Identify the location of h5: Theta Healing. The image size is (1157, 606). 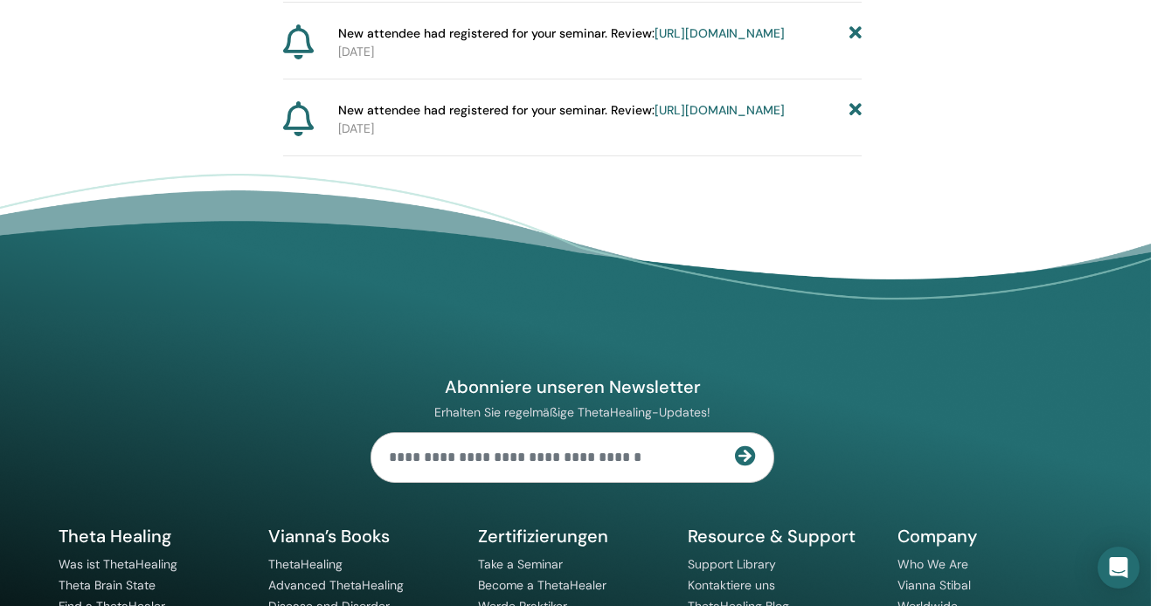
(153, 536).